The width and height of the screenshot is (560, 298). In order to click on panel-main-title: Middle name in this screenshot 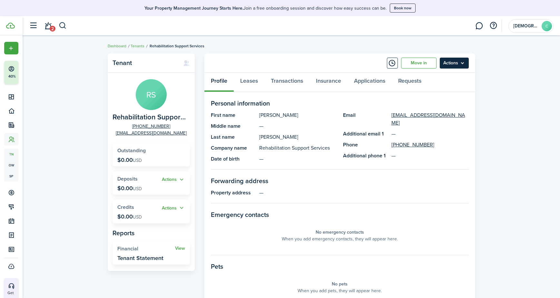, I will do `click(233, 126)`.